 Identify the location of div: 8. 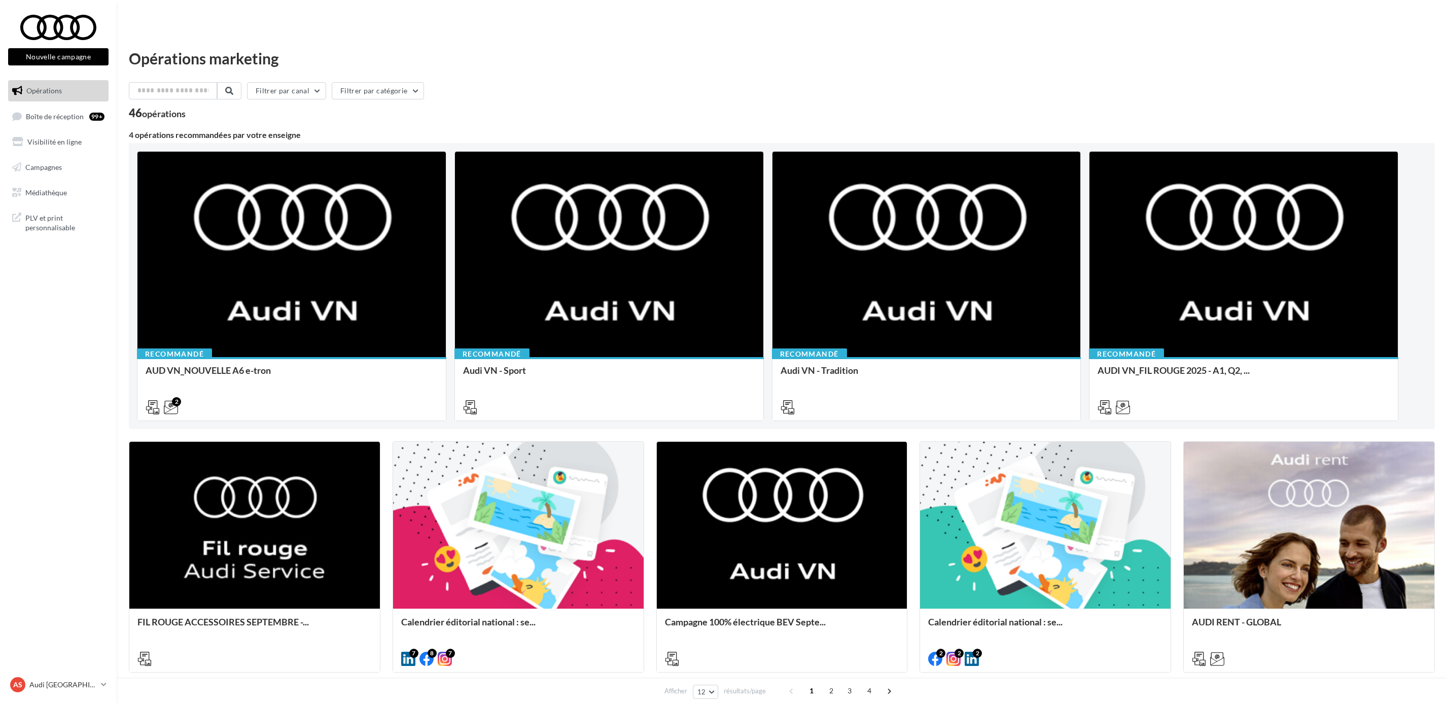
(432, 653).